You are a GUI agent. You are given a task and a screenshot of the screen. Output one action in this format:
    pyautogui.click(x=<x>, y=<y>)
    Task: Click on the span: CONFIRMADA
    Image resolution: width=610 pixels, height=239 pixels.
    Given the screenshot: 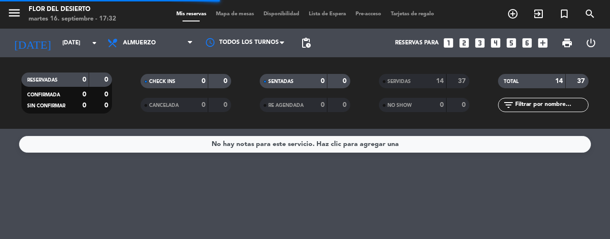 What is the action you would take?
    pyautogui.click(x=43, y=95)
    